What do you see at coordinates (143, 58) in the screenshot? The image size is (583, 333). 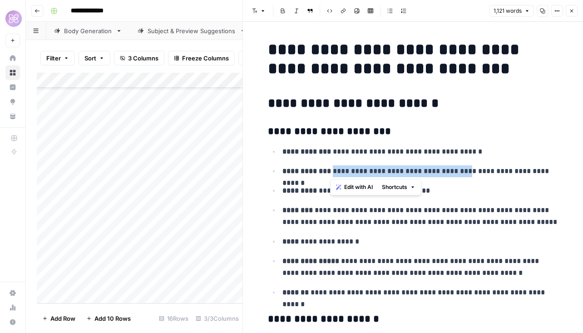 I see `span: 3 Columns` at bounding box center [143, 58].